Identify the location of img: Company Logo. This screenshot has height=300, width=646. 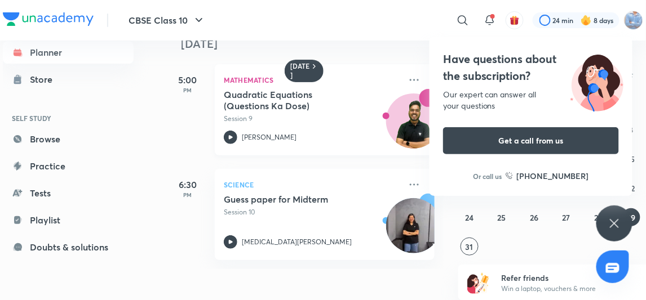
(48, 19).